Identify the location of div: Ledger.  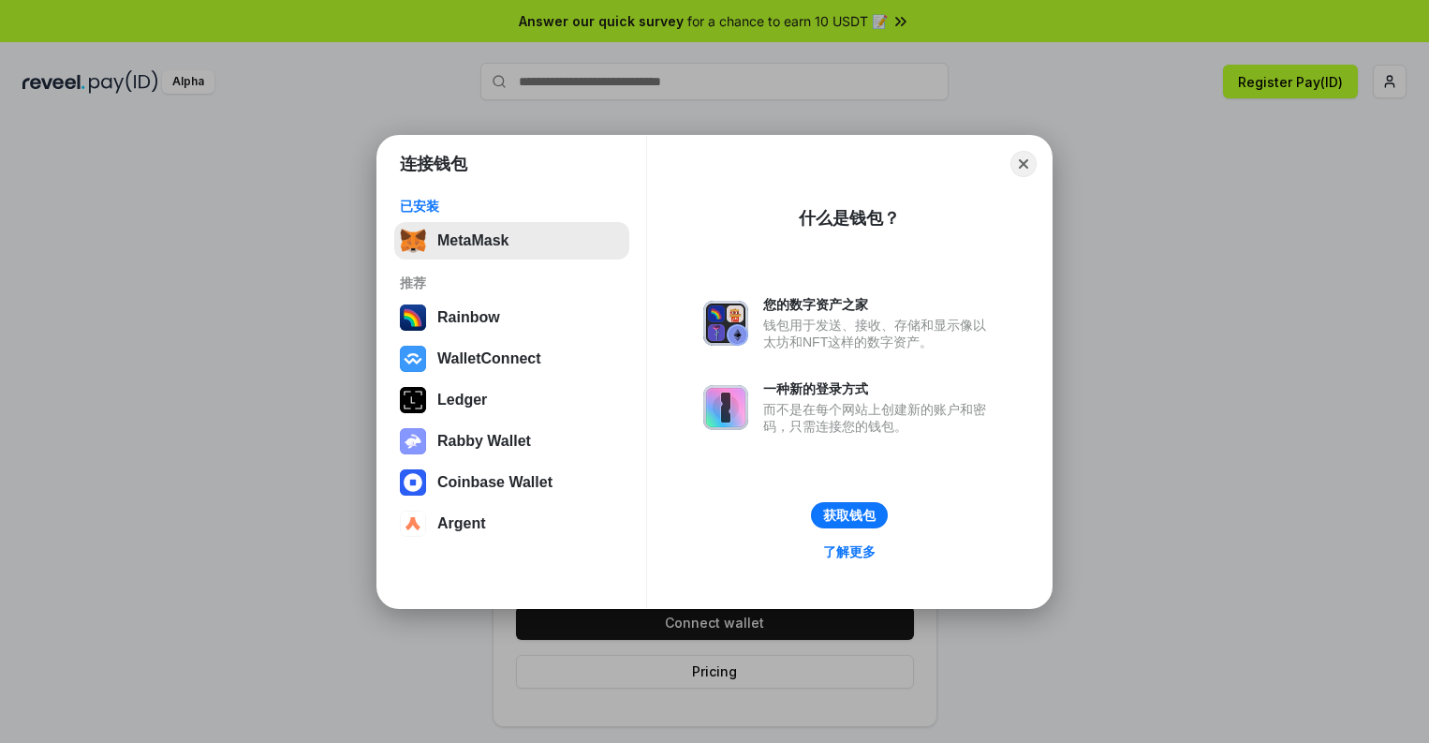
(462, 400).